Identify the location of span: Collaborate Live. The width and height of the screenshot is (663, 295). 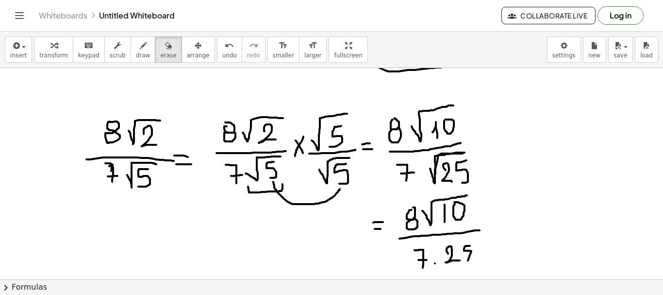
(548, 16).